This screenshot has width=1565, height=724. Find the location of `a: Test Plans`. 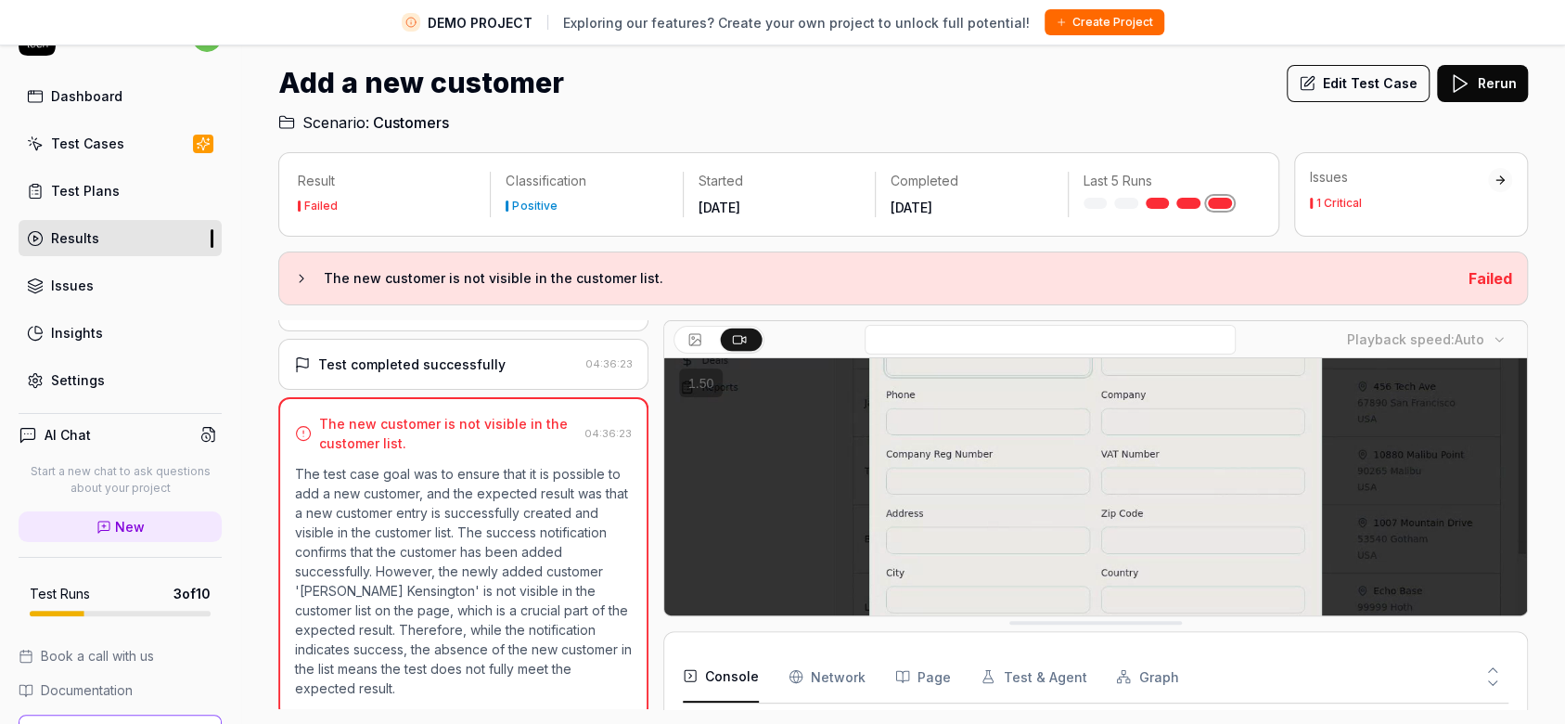

a: Test Plans is located at coordinates (120, 190).